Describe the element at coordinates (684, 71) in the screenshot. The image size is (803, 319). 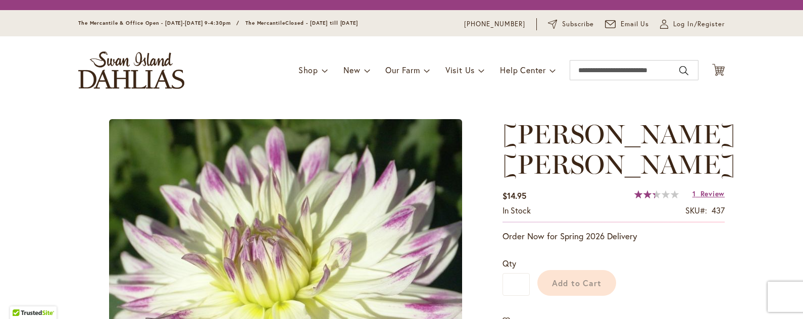
I see `button: Search` at that location.